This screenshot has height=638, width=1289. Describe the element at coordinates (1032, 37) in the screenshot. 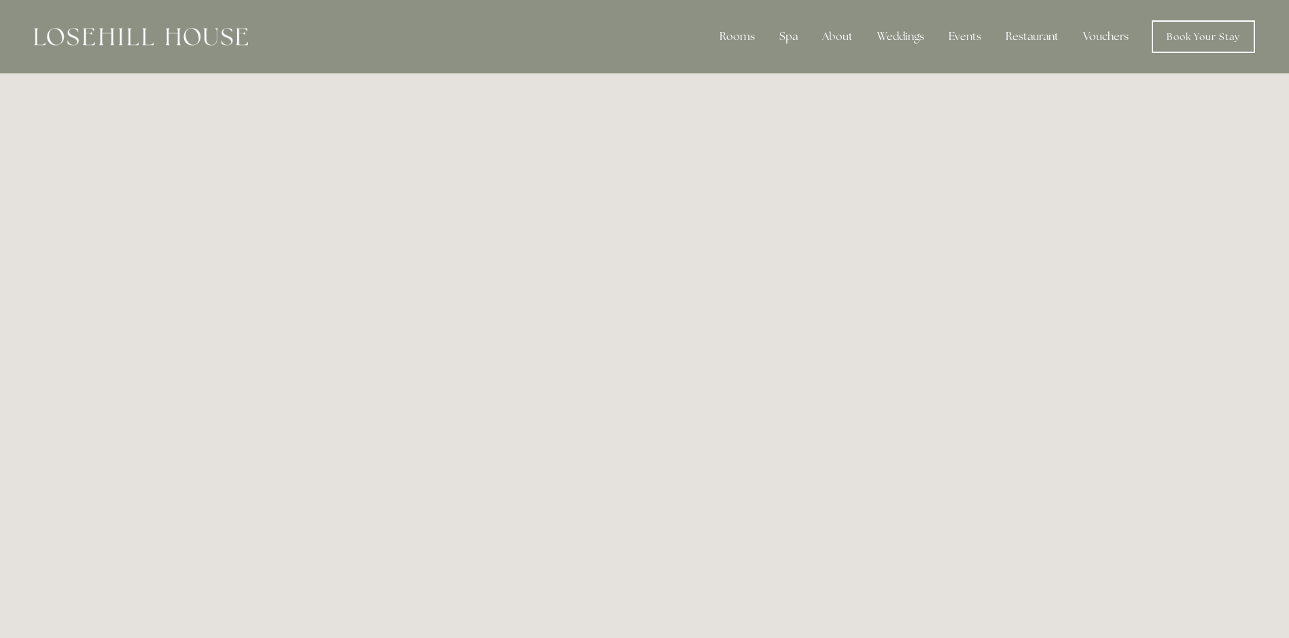

I see `div: Restaurant` at that location.